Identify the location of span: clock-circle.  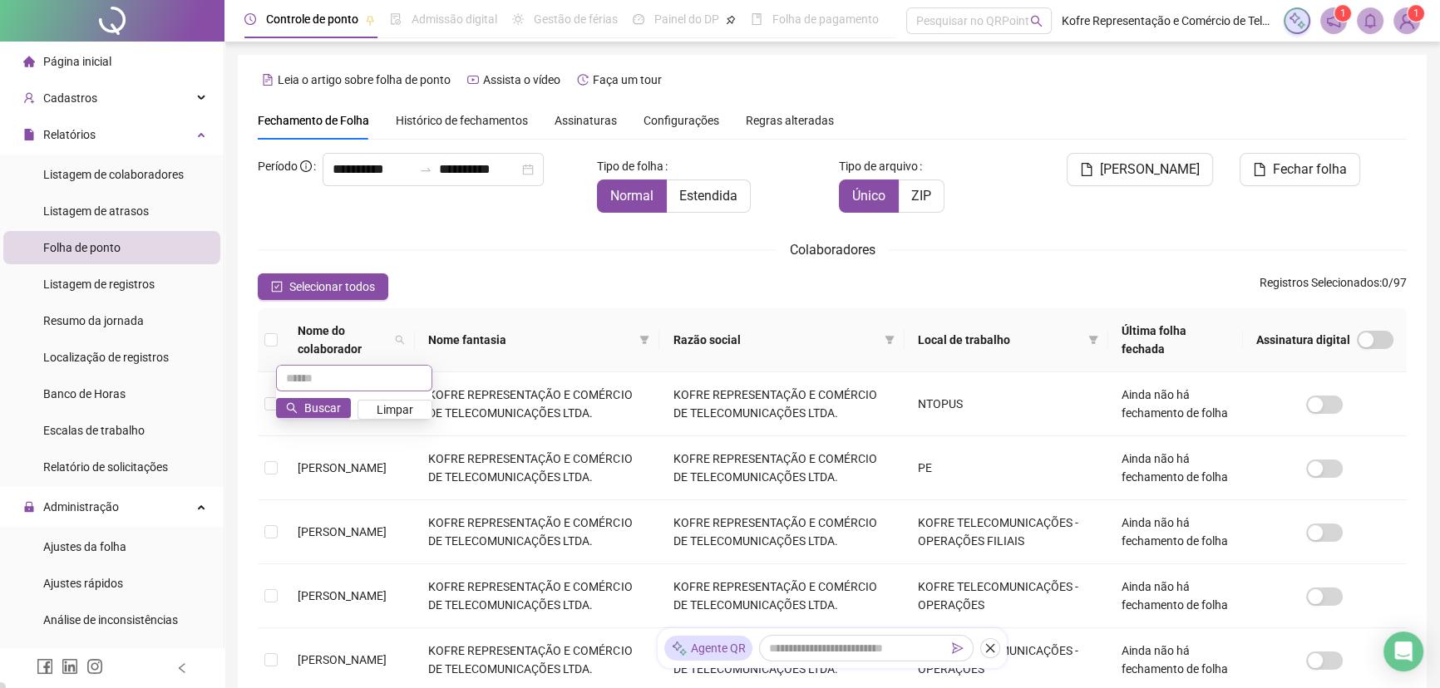
(250, 19).